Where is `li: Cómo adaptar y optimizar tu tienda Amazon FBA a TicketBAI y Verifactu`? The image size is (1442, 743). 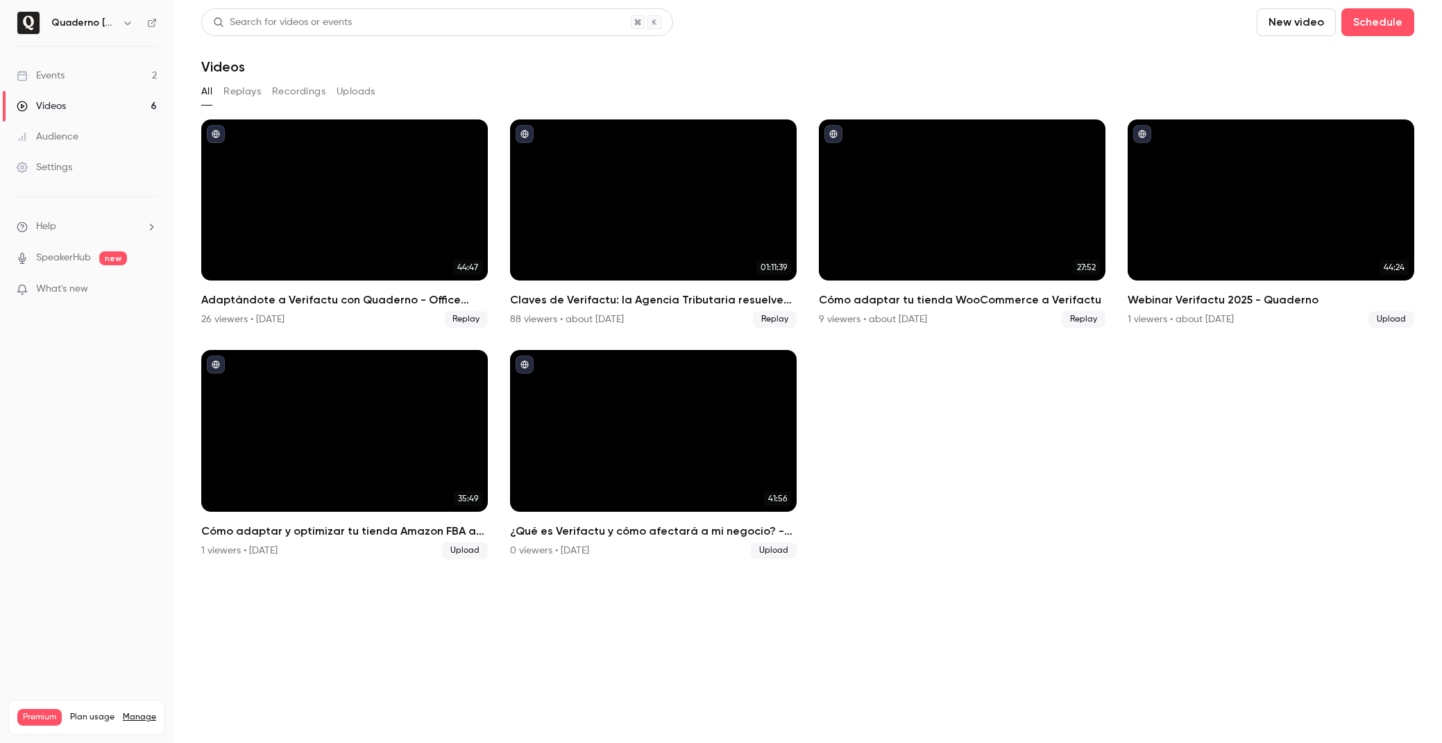 li: Cómo adaptar y optimizar tu tienda Amazon FBA a TicketBAI y Verifactu is located at coordinates (344, 454).